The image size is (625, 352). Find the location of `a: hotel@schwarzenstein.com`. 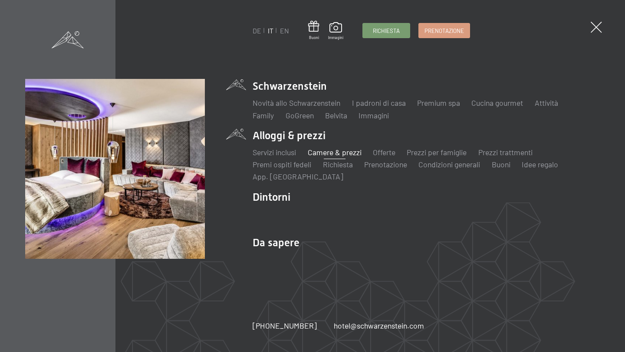

a: hotel@schwarzenstein.com is located at coordinates (379, 326).